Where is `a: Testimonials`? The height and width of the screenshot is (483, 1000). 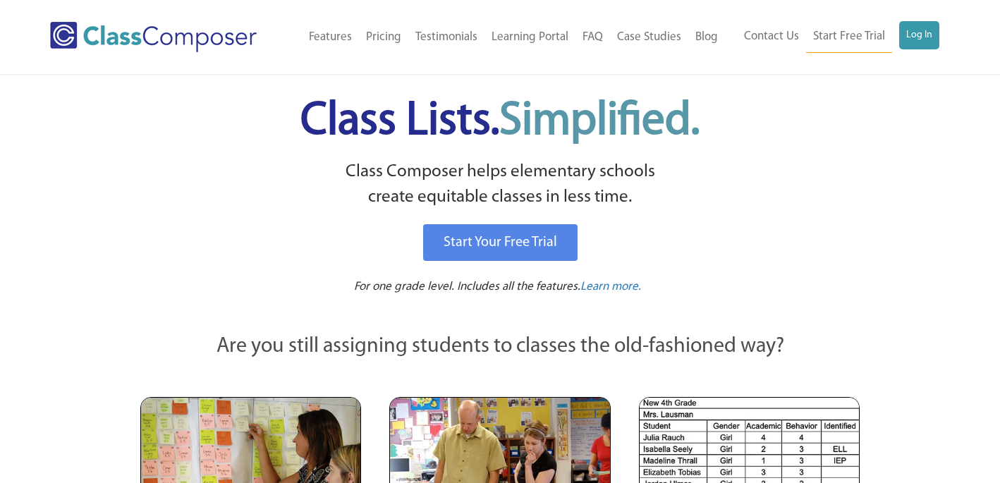 a: Testimonials is located at coordinates (446, 37).